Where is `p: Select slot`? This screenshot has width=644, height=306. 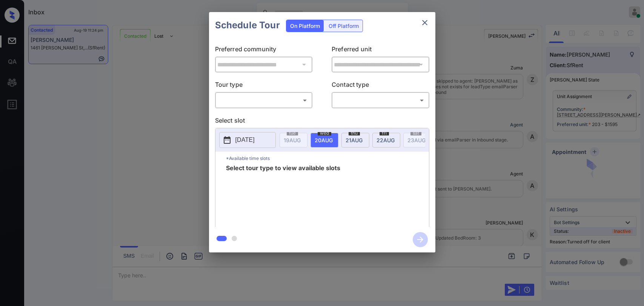
p: Select slot is located at coordinates (322, 122).